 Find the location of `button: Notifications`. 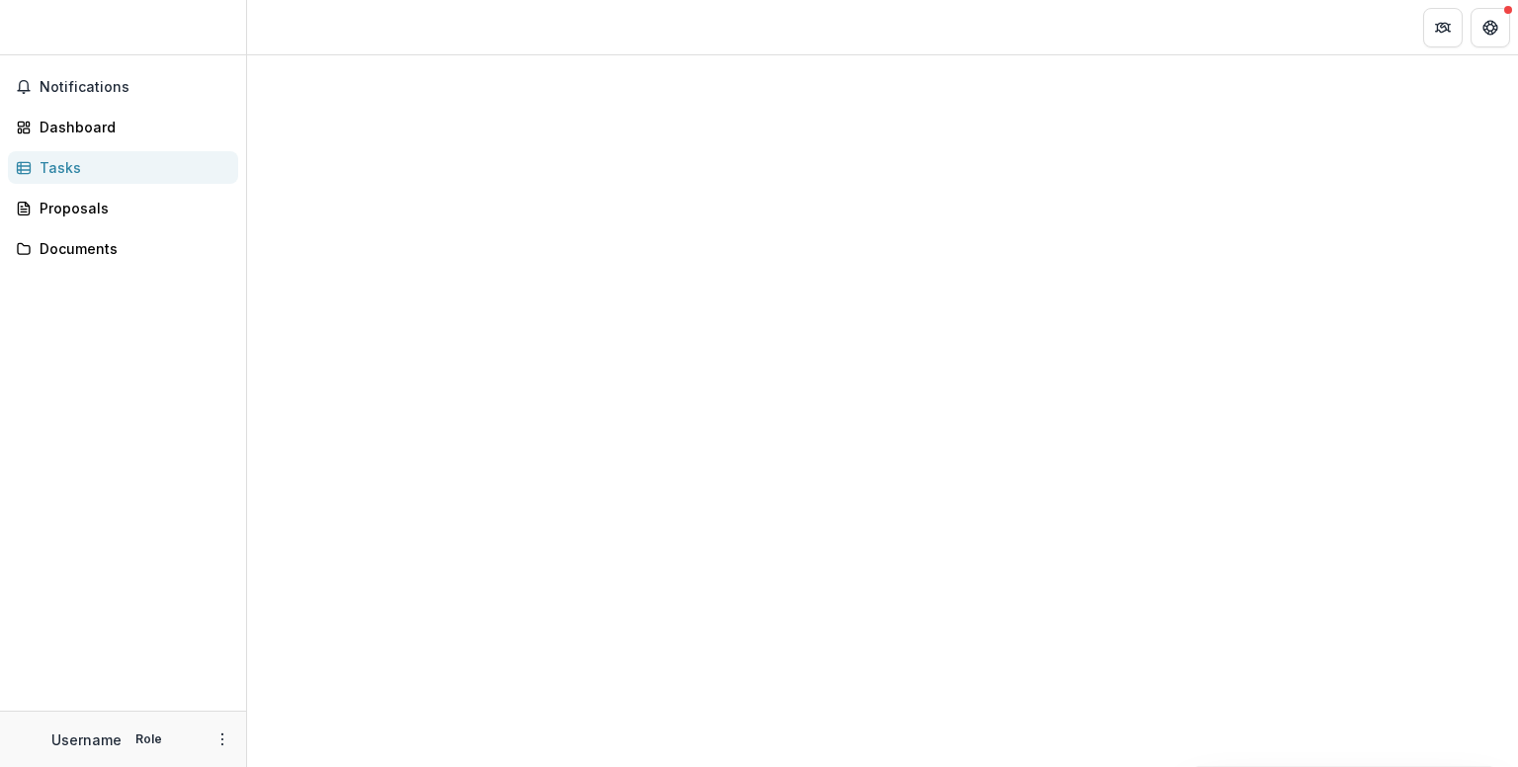

button: Notifications is located at coordinates (123, 87).